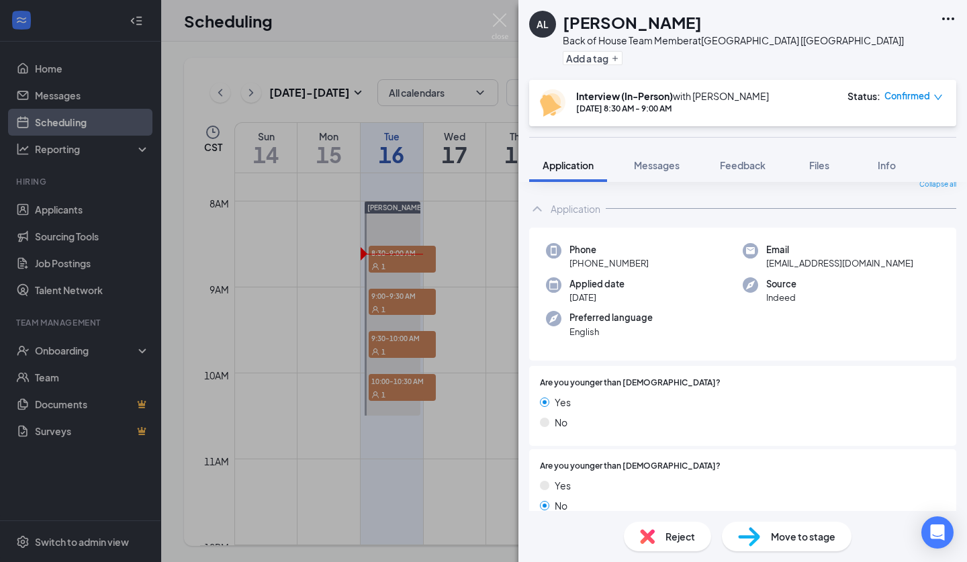 The image size is (967, 562). What do you see at coordinates (680, 536) in the screenshot?
I see `span: Reject` at bounding box center [680, 536].